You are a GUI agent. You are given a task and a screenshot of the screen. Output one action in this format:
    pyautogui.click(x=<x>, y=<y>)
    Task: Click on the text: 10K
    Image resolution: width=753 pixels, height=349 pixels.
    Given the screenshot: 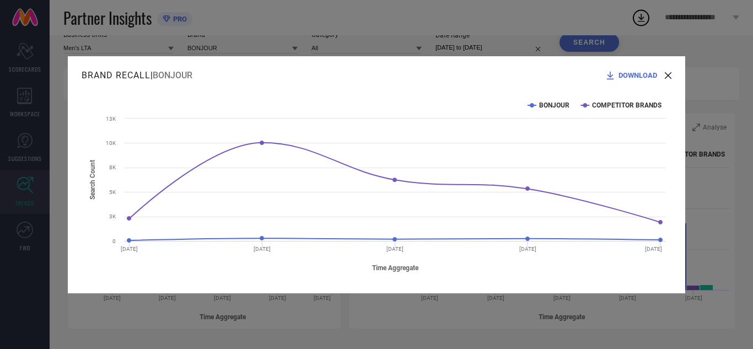 What is the action you would take?
    pyautogui.click(x=111, y=143)
    